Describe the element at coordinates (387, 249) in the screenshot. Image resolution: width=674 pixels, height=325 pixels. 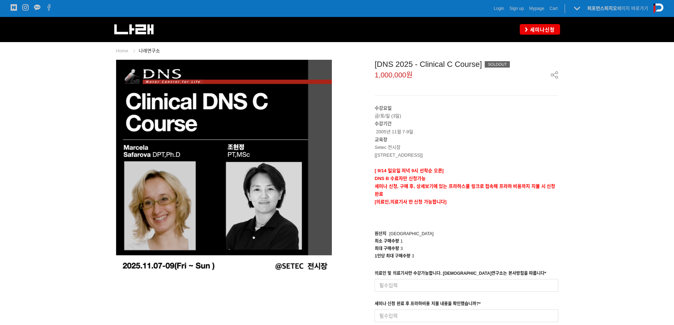
I see `span: 최대 구매수량` at that location.